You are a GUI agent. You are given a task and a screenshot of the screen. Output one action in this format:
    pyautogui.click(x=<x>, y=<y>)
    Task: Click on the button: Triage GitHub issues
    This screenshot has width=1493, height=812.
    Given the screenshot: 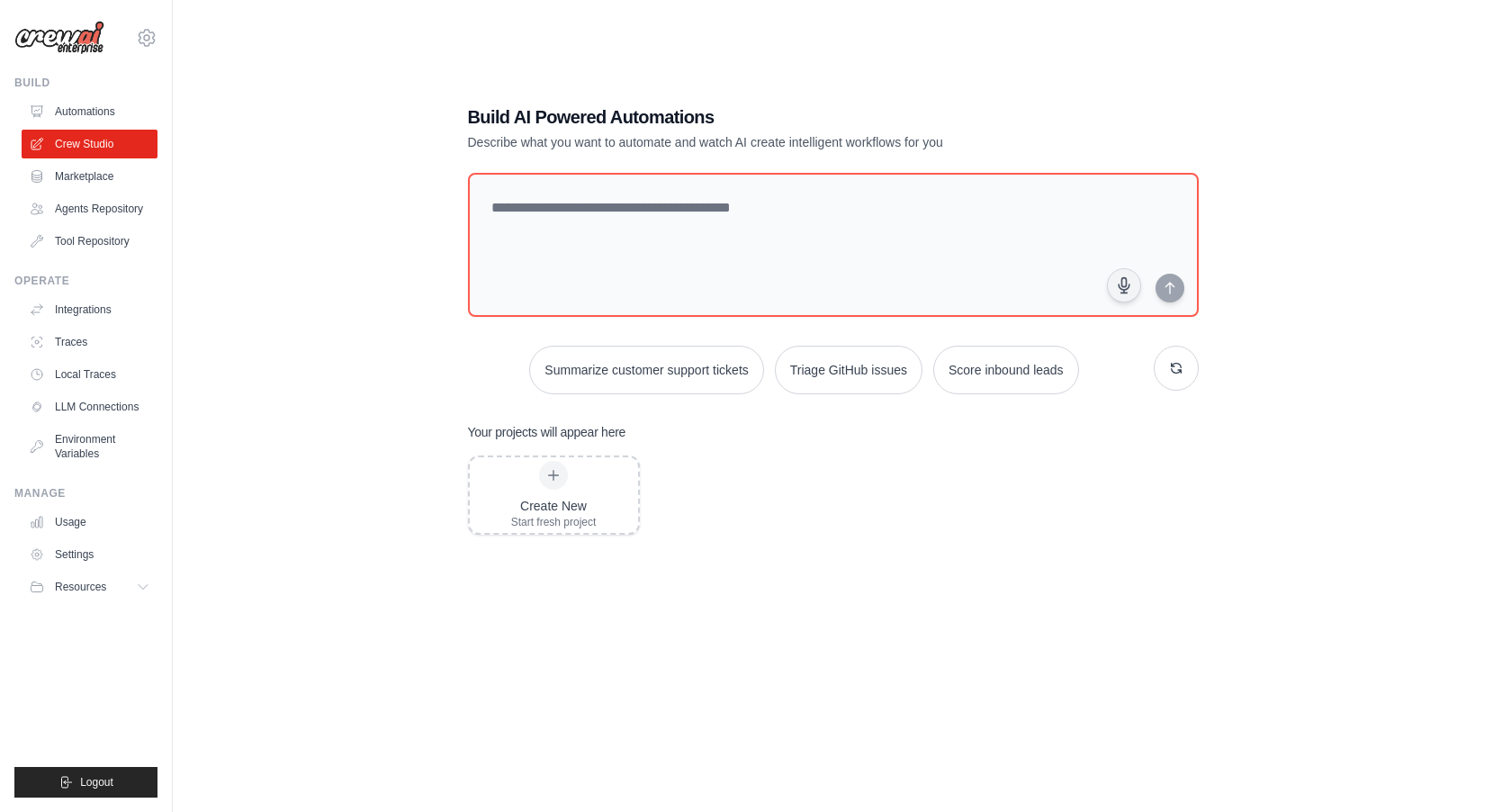 What is the action you would take?
    pyautogui.click(x=849, y=370)
    